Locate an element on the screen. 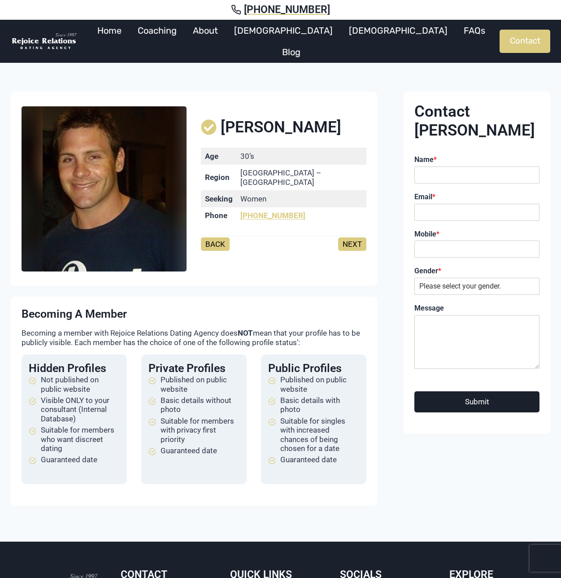 This screenshot has height=578, width=561. label: Name is located at coordinates (477, 160).